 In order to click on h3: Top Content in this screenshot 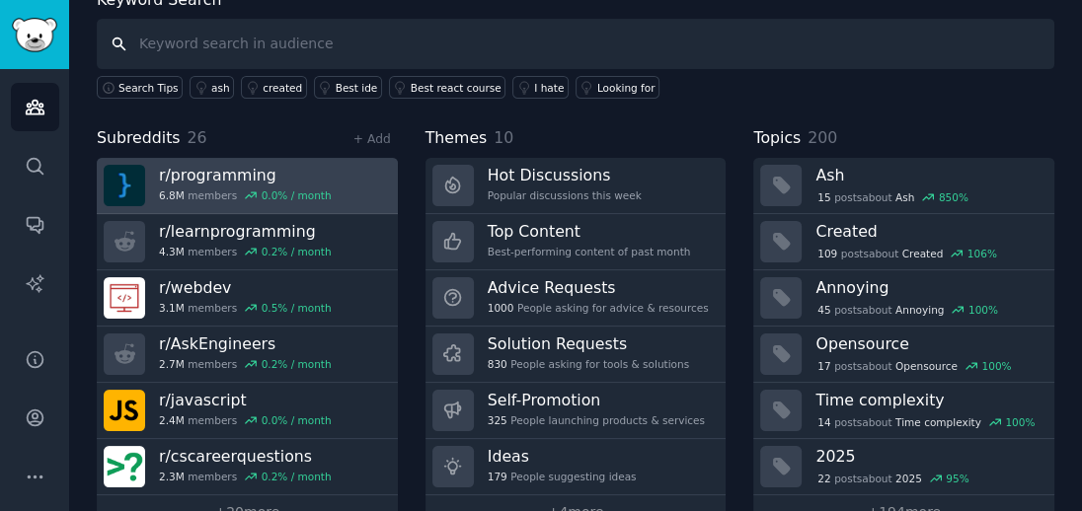, I will do `click(589, 231)`.